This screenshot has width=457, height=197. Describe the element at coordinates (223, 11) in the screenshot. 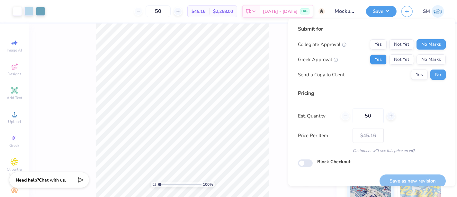

I see `span: $2,258.00` at that location.